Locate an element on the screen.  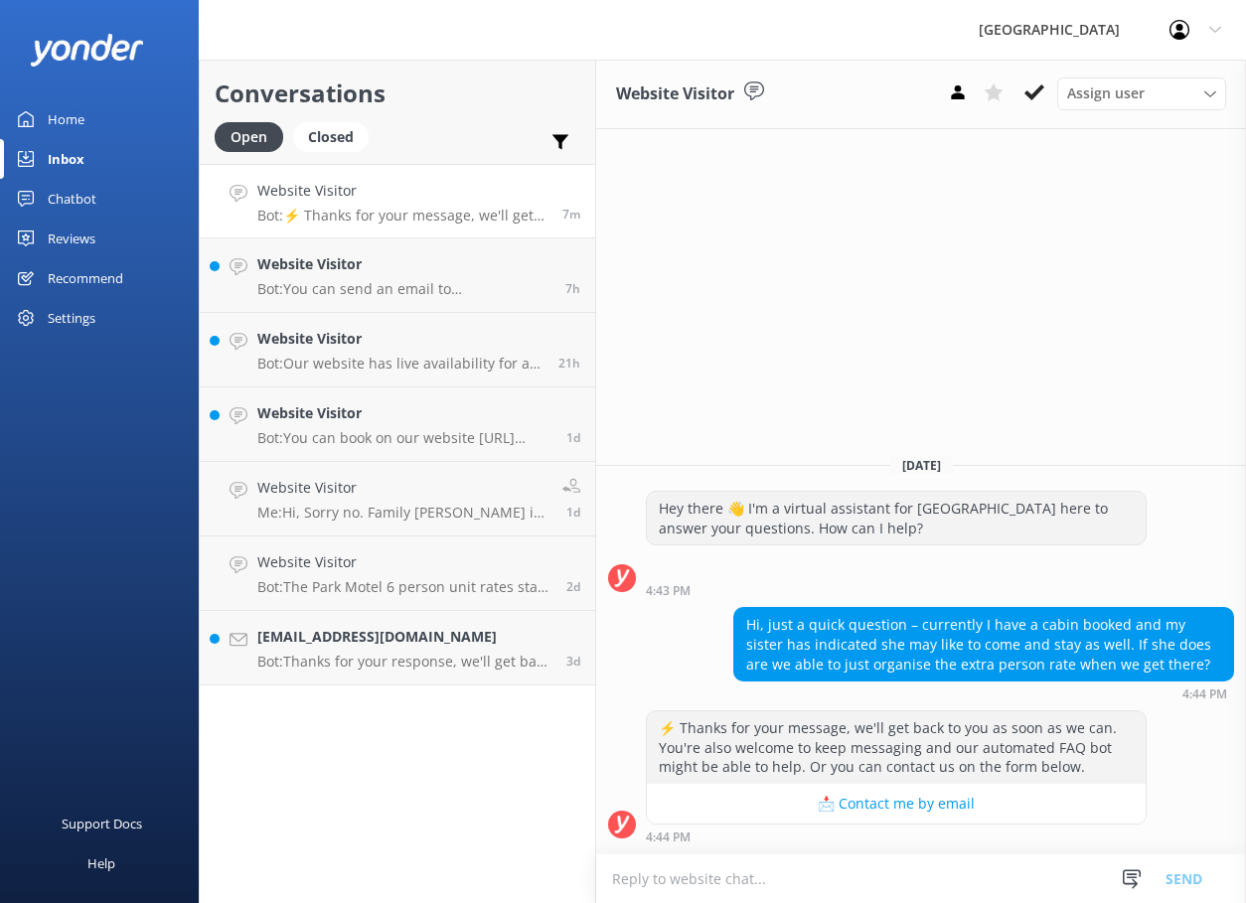
a: Website VisitorBot:Our website has live availability for all of our accommodation options. You ca... is located at coordinates (397, 350).